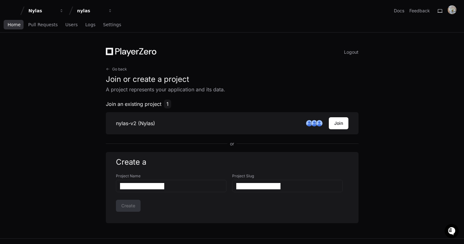 Image resolution: width=464 pixels, height=244 pixels. What do you see at coordinates (8, 8) in the screenshot?
I see `button: Open customer support` at bounding box center [8, 8].